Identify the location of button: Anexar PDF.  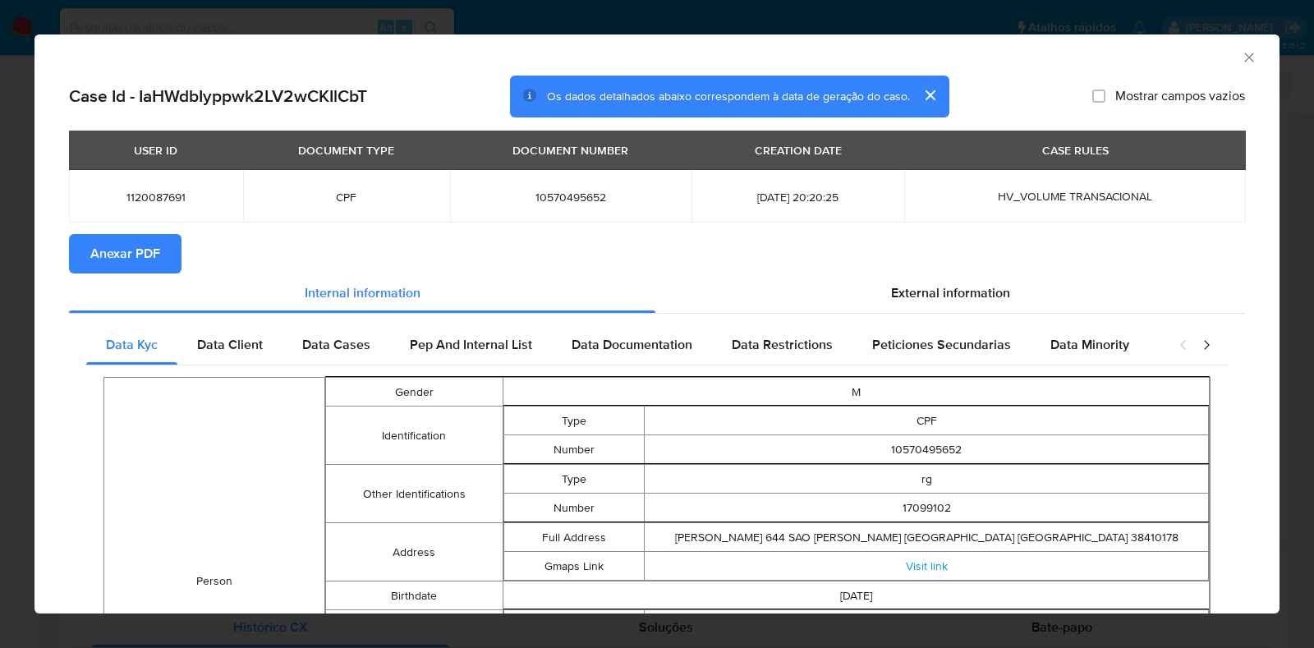
(125, 254).